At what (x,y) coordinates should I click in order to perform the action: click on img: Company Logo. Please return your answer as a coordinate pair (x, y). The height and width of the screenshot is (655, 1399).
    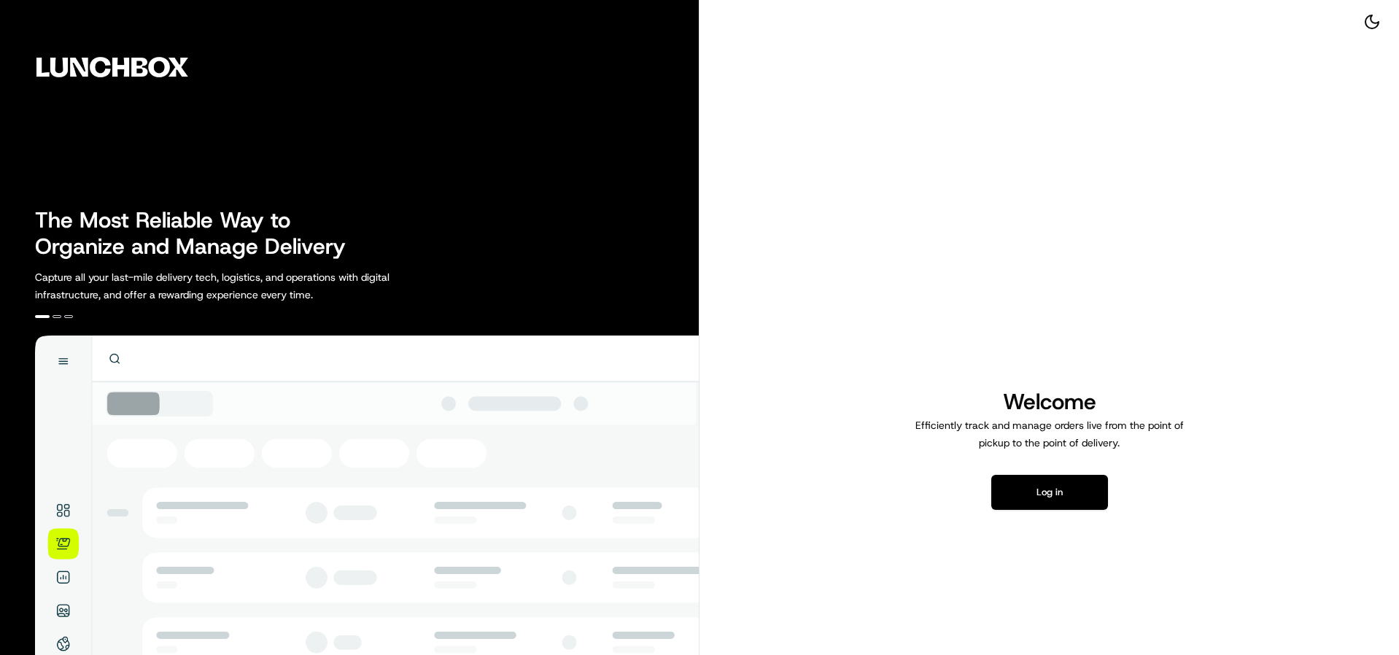
    Looking at the image, I should click on (112, 67).